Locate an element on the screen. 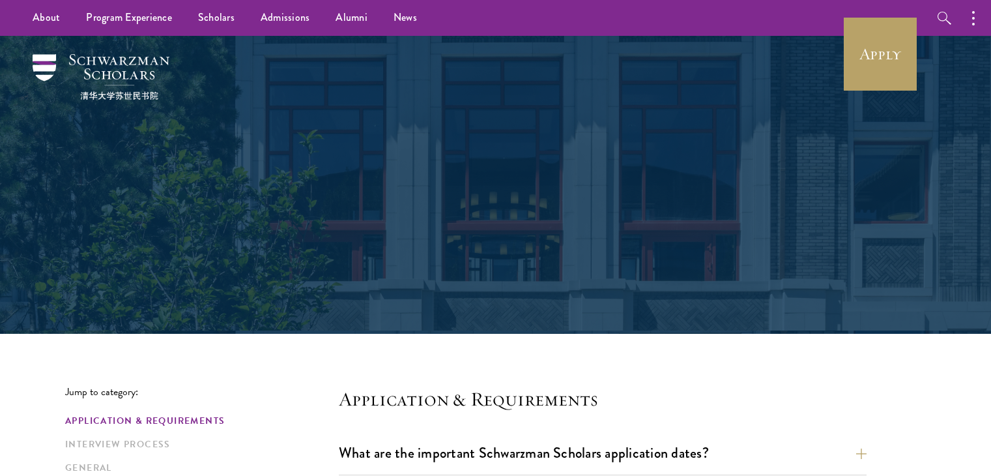  h4: Application & Requirements is located at coordinates (603, 399).